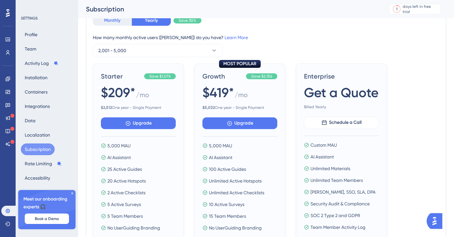 The image size is (454, 237). I want to click on span: $419*, so click(218, 93).